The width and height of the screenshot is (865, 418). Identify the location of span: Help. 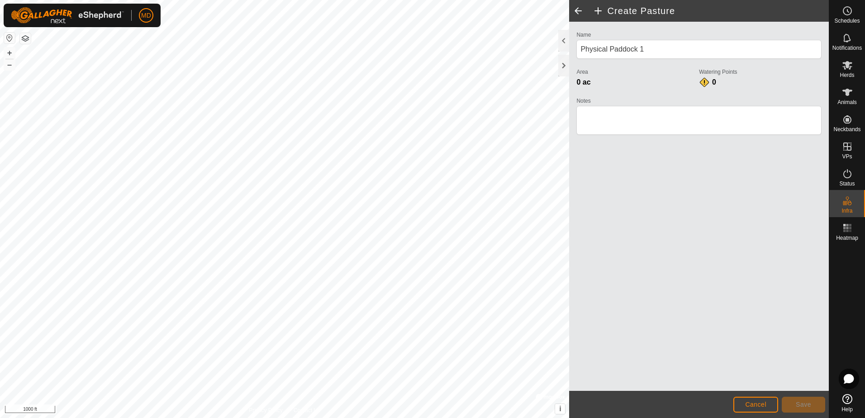
(847, 409).